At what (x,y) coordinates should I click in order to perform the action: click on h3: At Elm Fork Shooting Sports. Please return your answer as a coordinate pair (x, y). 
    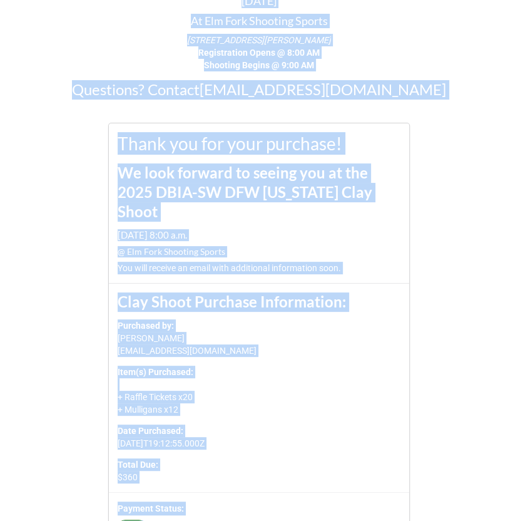
    Looking at the image, I should click on (259, 21).